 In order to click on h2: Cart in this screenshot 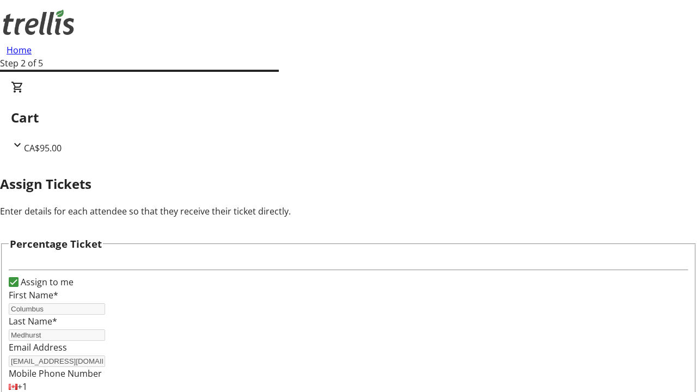, I will do `click(348, 118)`.